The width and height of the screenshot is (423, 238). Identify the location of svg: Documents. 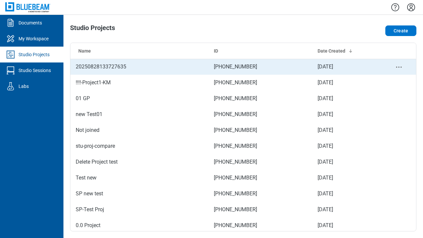
(11, 23).